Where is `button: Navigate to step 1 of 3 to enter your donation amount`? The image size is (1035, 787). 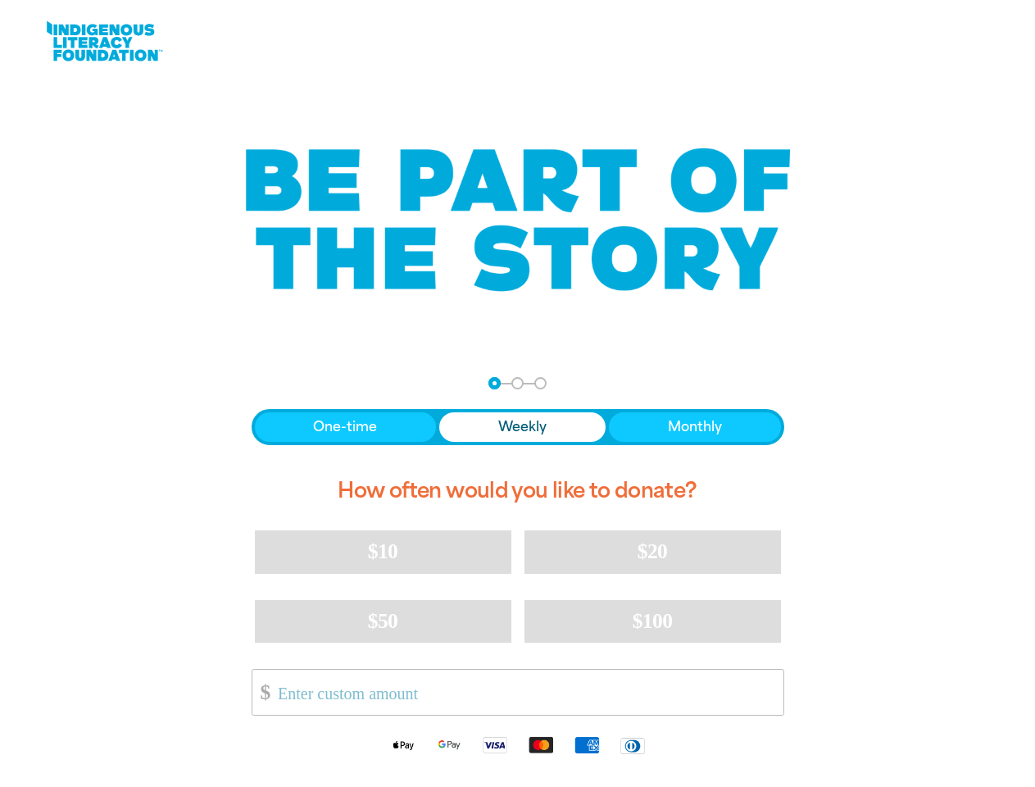 button: Navigate to step 1 of 3 to enter your donation amount is located at coordinates (494, 383).